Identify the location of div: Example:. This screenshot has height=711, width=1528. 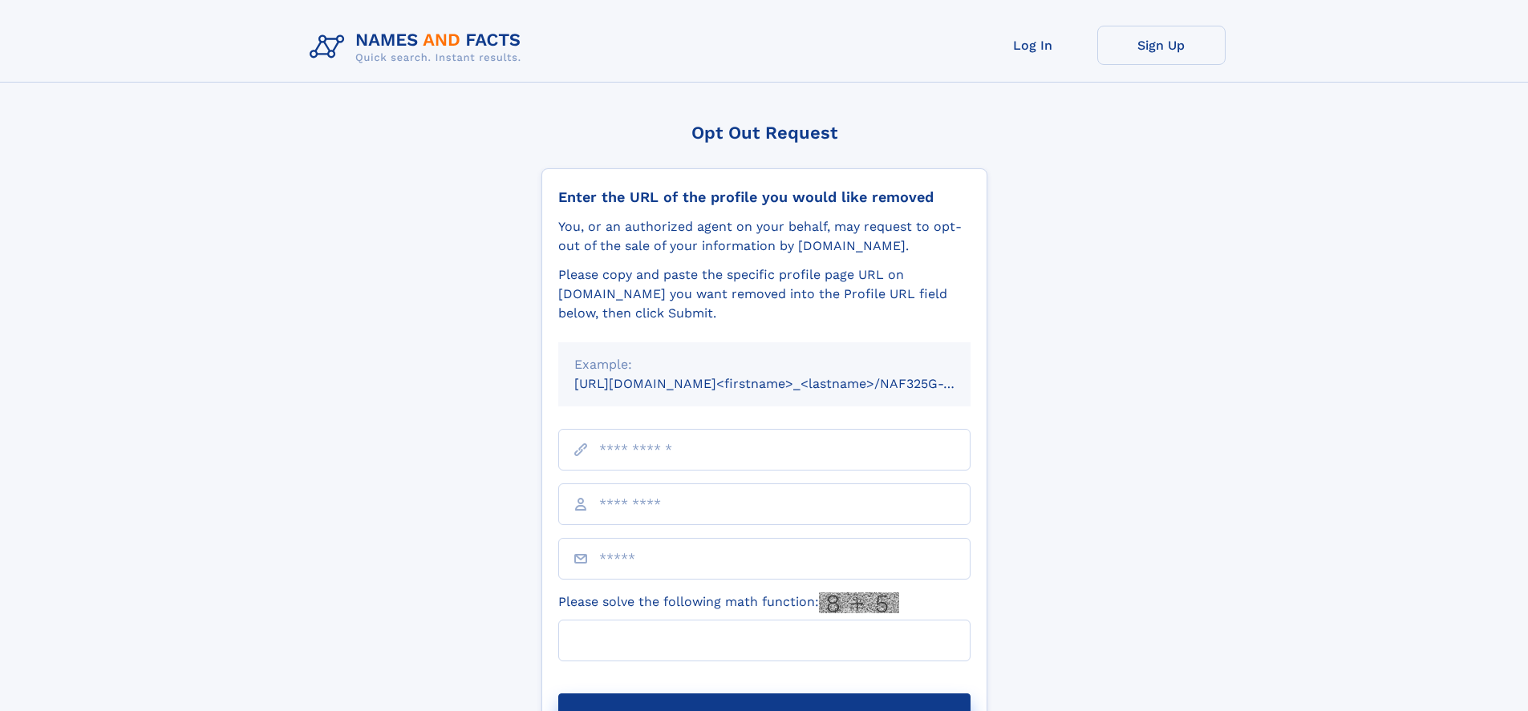
(764, 365).